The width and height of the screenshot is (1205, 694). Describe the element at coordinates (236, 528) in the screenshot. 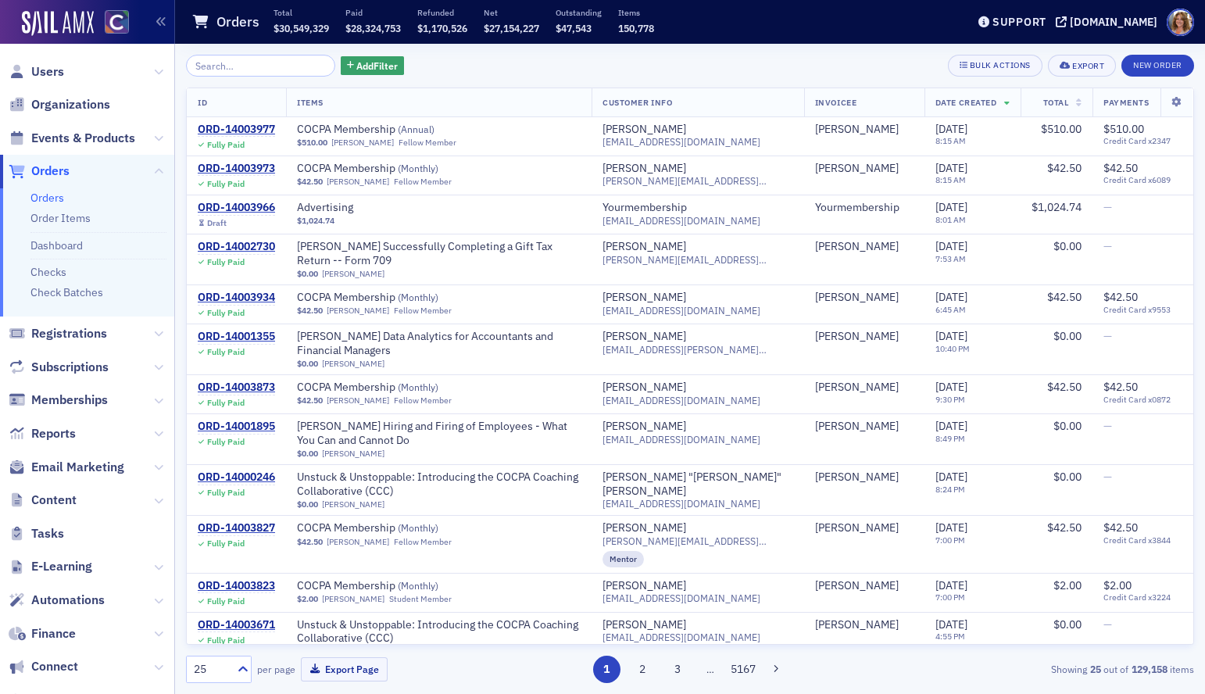

I see `a: ORD-14003827` at that location.